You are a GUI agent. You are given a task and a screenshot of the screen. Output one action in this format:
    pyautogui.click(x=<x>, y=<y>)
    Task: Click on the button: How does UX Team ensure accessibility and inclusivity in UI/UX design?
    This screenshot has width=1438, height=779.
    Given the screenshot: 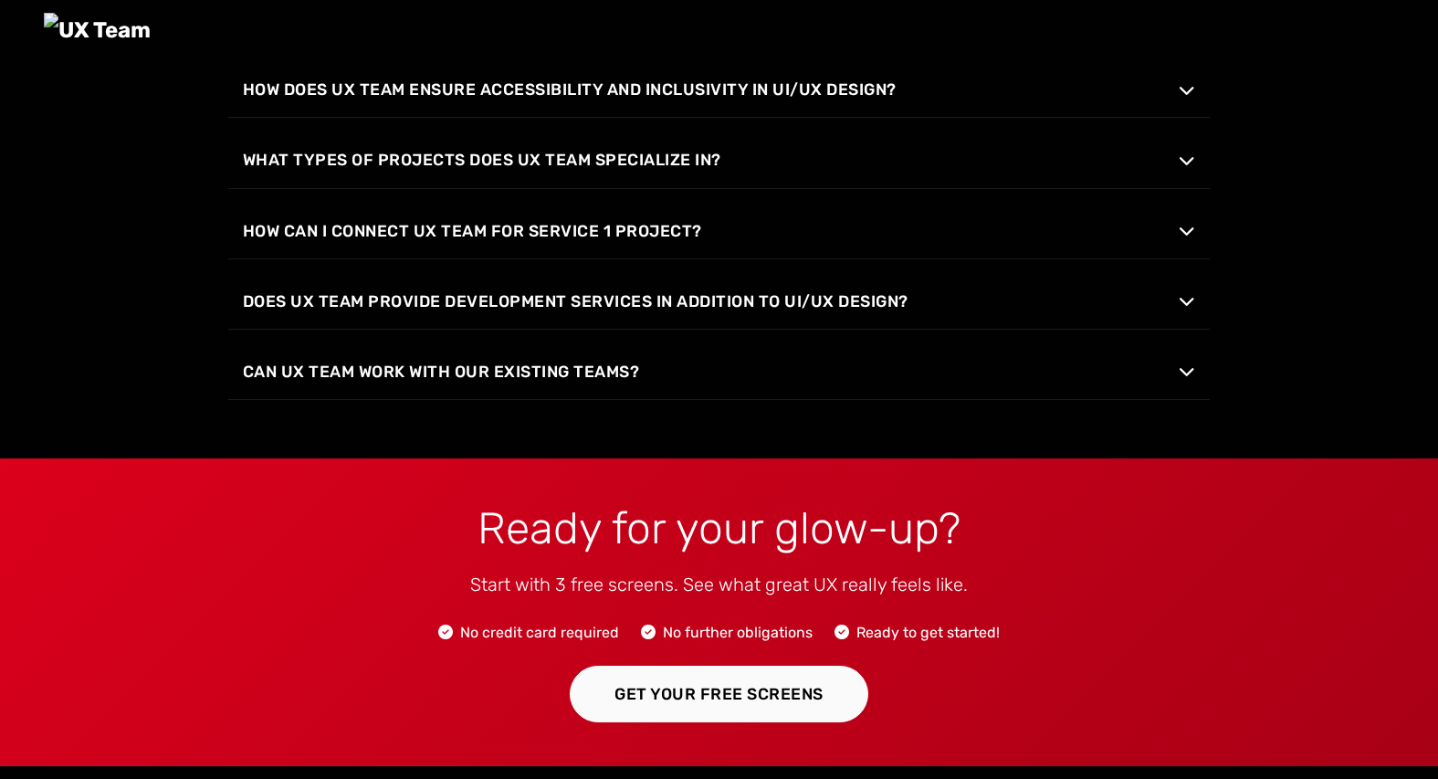 What is the action you would take?
    pyautogui.click(x=720, y=89)
    